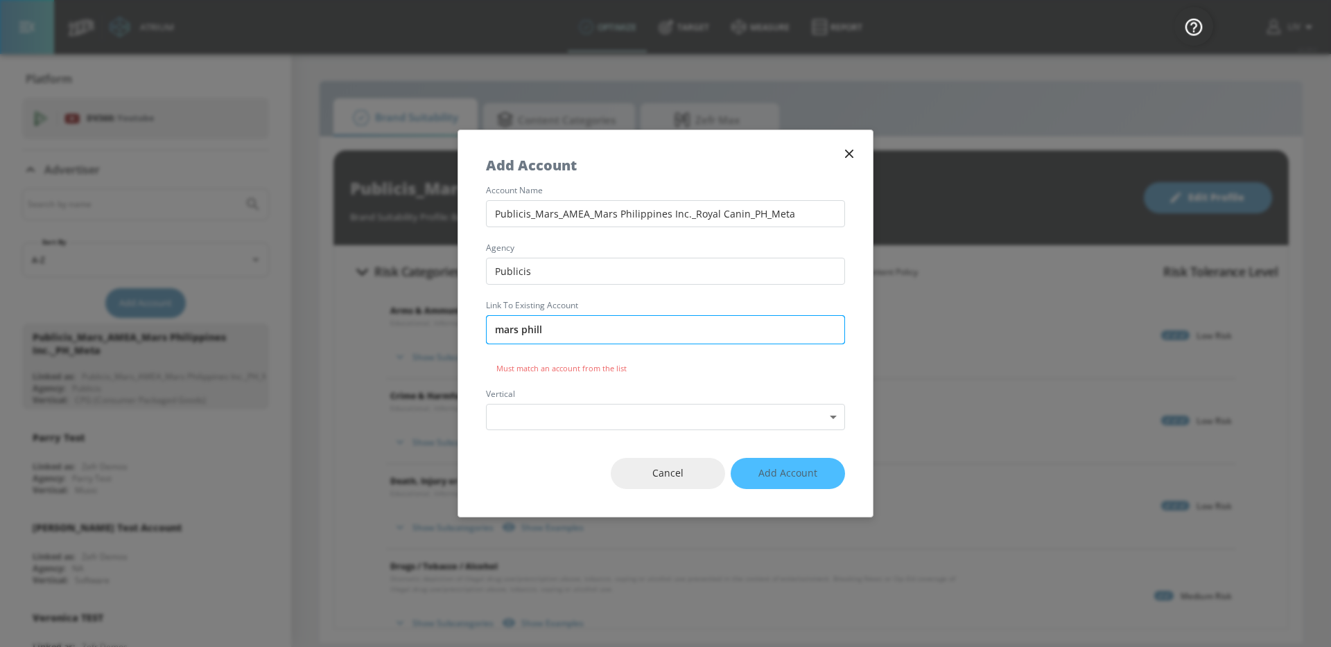 Image resolution: width=1331 pixels, height=647 pixels. What do you see at coordinates (665, 248) in the screenshot?
I see `label: agency` at bounding box center [665, 248].